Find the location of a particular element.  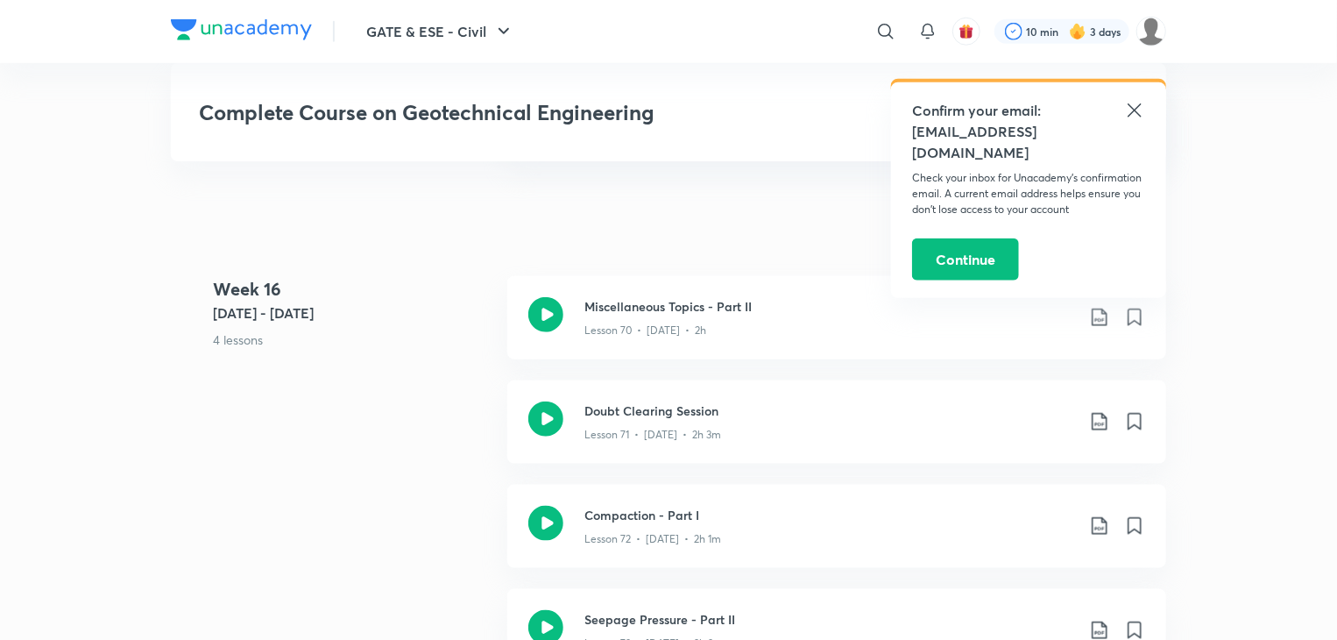

a: Company Logo is located at coordinates (241, 32).